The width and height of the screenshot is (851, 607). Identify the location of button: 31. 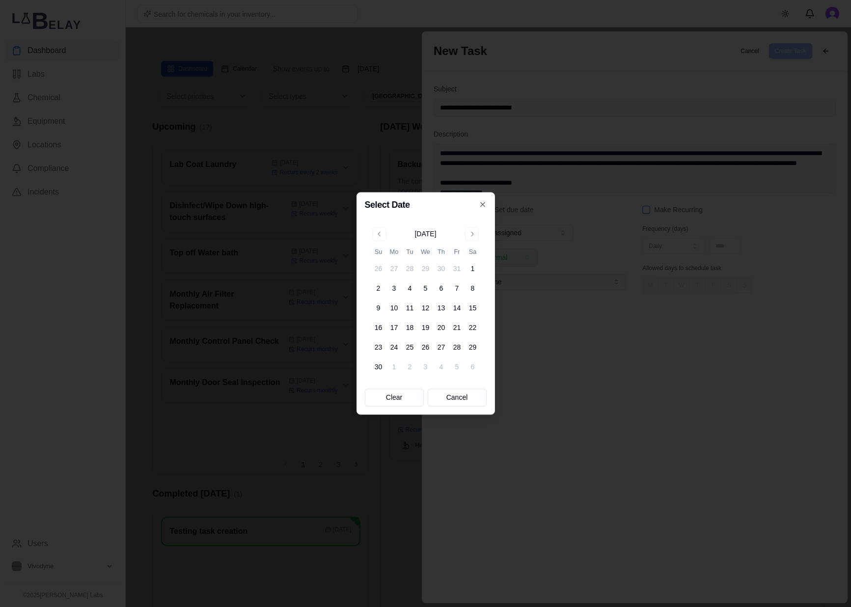
(457, 269).